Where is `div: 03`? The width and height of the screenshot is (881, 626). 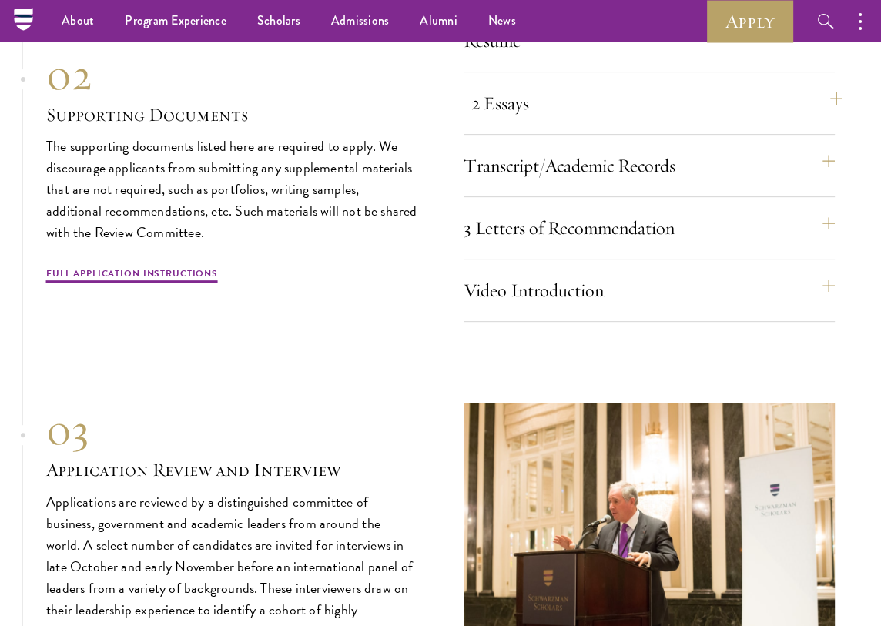
div: 03 is located at coordinates (232, 430).